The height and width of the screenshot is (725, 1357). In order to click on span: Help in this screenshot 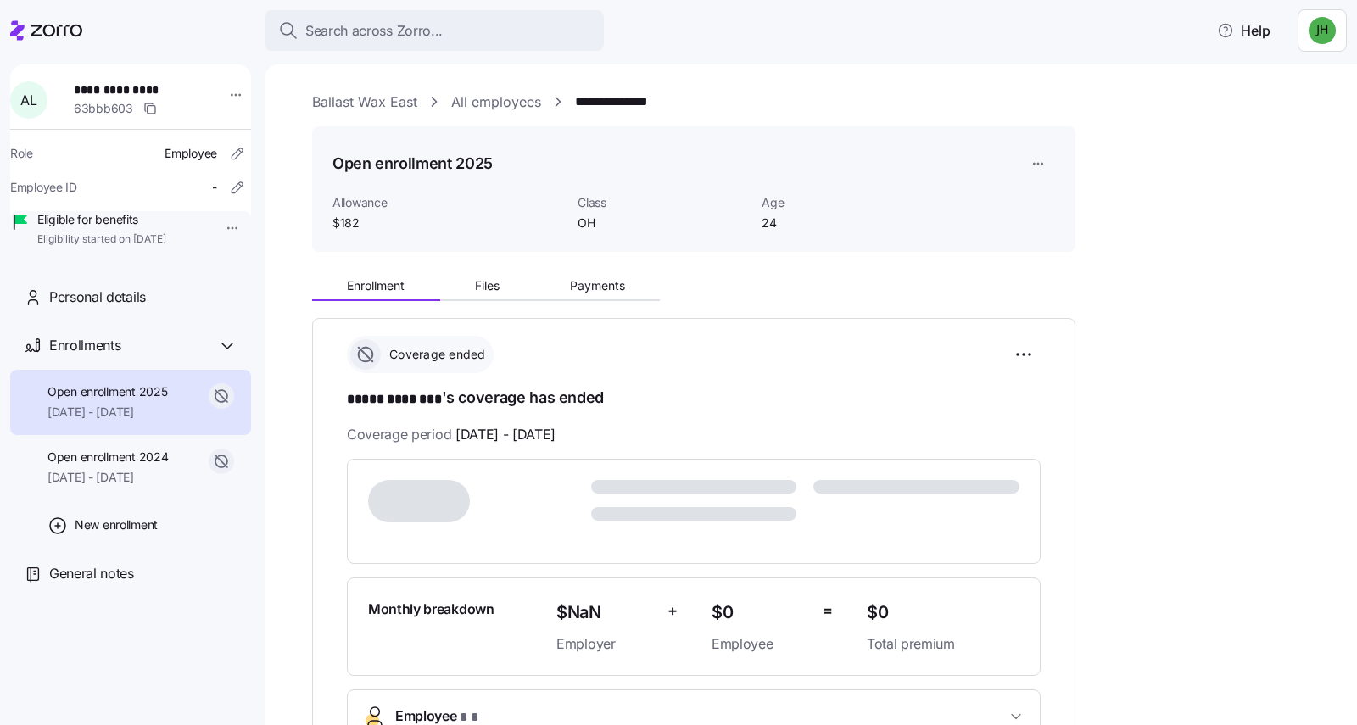, I will do `click(1243, 31)`.